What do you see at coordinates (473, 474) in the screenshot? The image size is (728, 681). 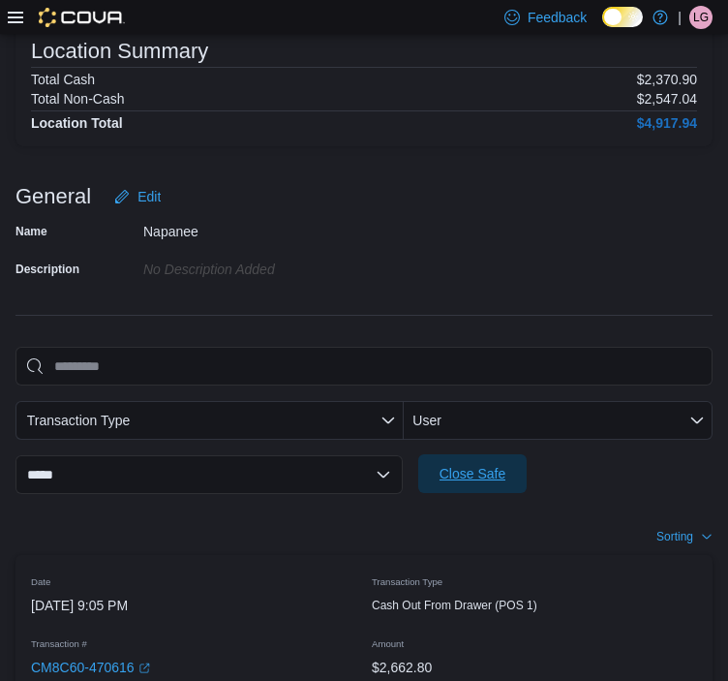 I see `span: Close Safe` at bounding box center [473, 474].